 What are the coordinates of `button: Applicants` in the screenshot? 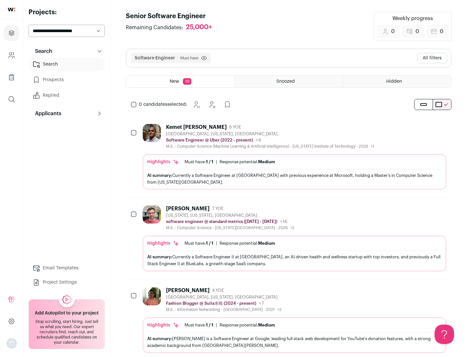 It's located at (67, 114).